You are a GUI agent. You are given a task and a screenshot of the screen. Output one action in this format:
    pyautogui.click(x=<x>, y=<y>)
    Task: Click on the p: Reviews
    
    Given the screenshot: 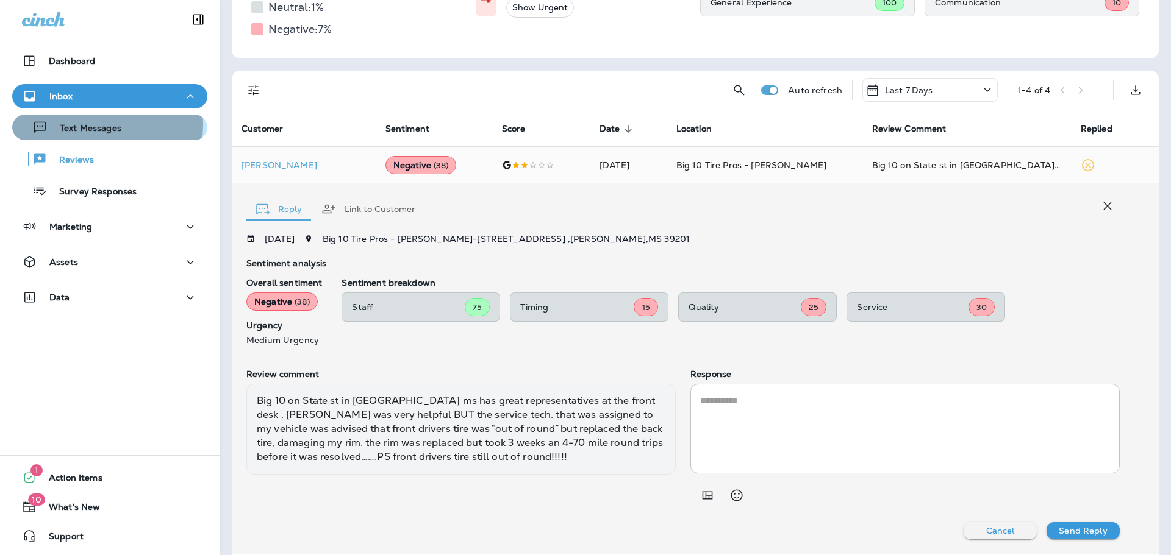 What is the action you would take?
    pyautogui.click(x=70, y=160)
    